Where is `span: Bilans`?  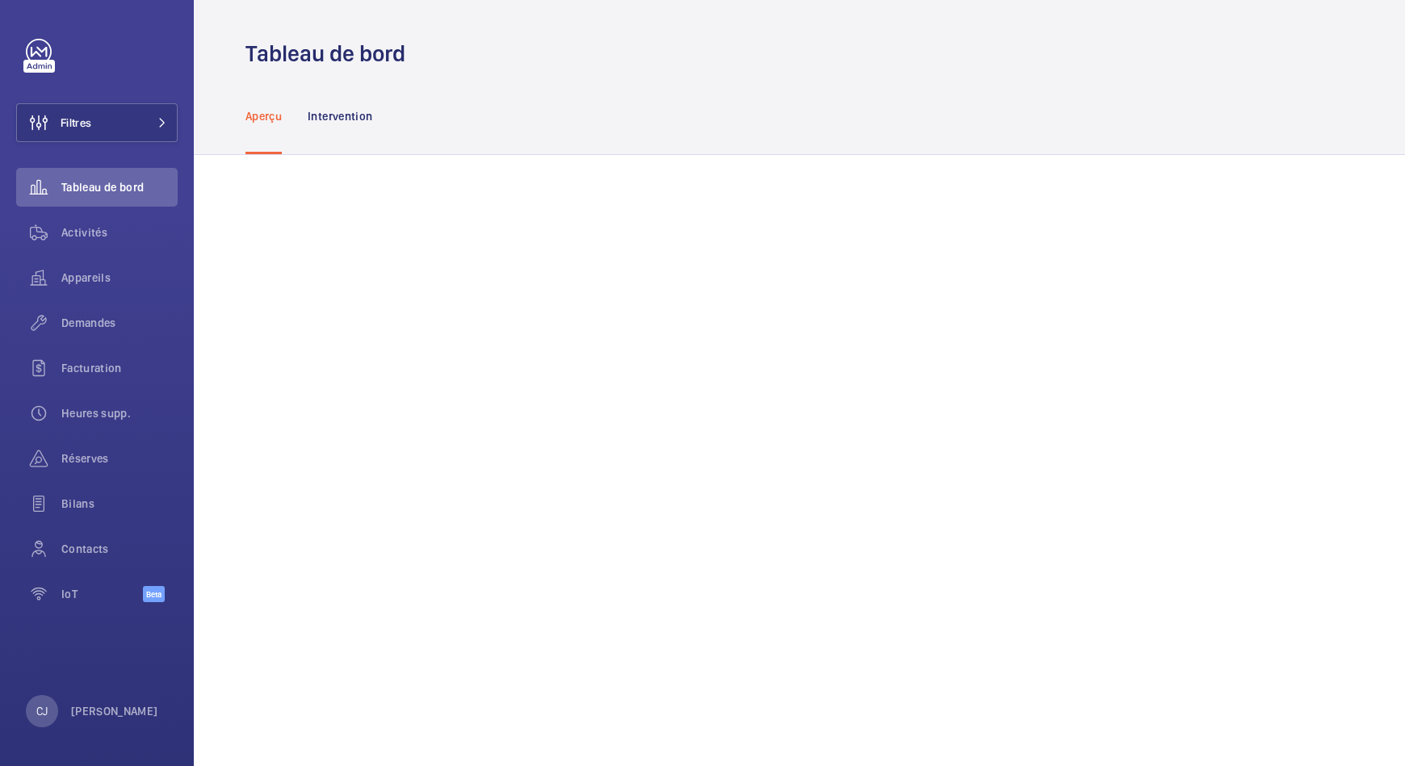
span: Bilans is located at coordinates (120, 504).